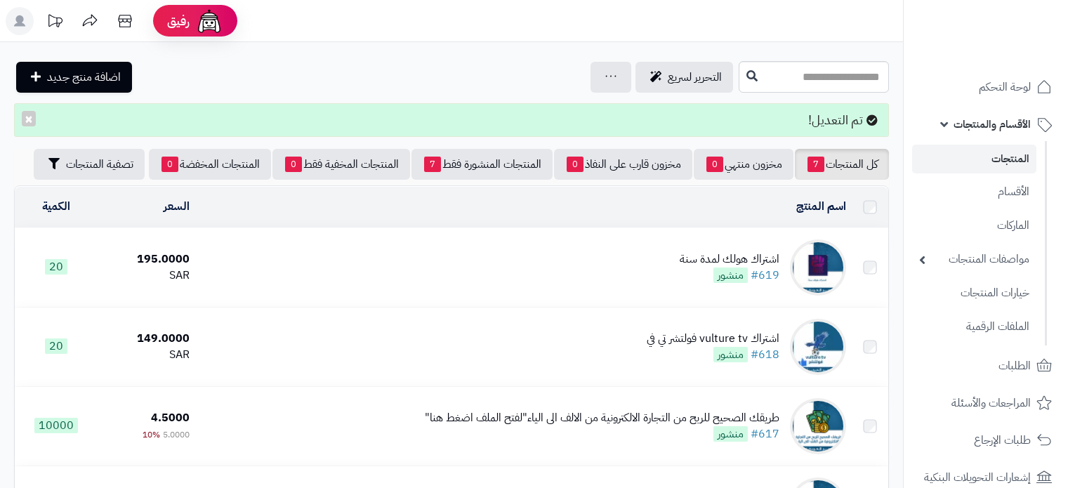  I want to click on span: 10%, so click(151, 434).